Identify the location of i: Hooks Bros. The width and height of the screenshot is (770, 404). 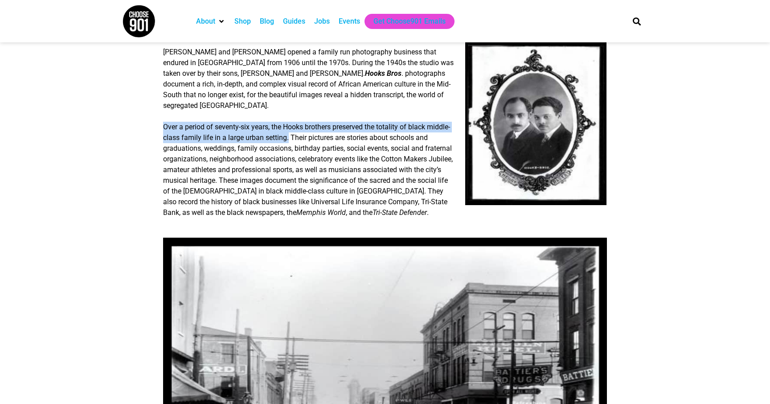
(383, 73).